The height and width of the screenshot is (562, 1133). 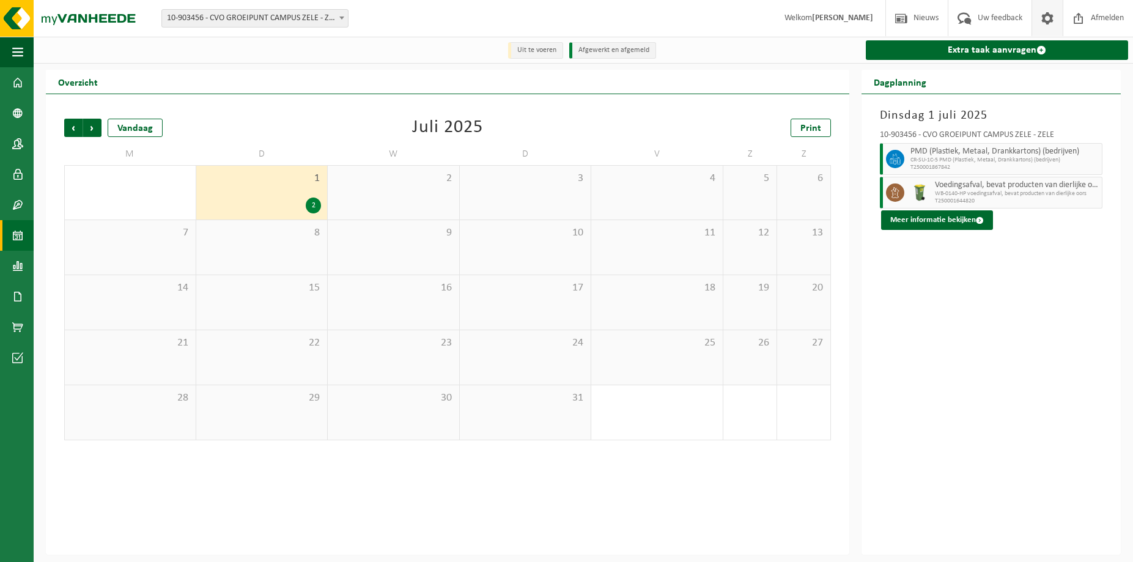 I want to click on span: 17, so click(x=525, y=288).